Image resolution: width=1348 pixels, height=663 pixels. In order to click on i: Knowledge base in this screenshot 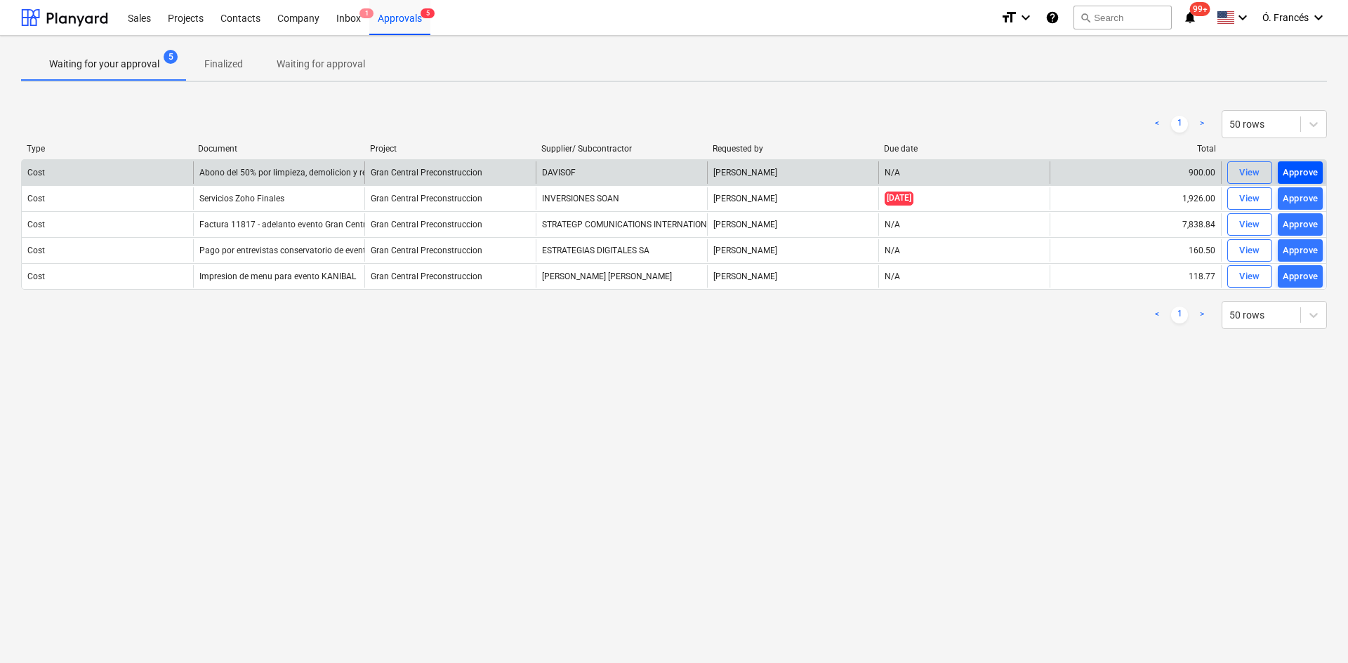, I will do `click(1052, 18)`.